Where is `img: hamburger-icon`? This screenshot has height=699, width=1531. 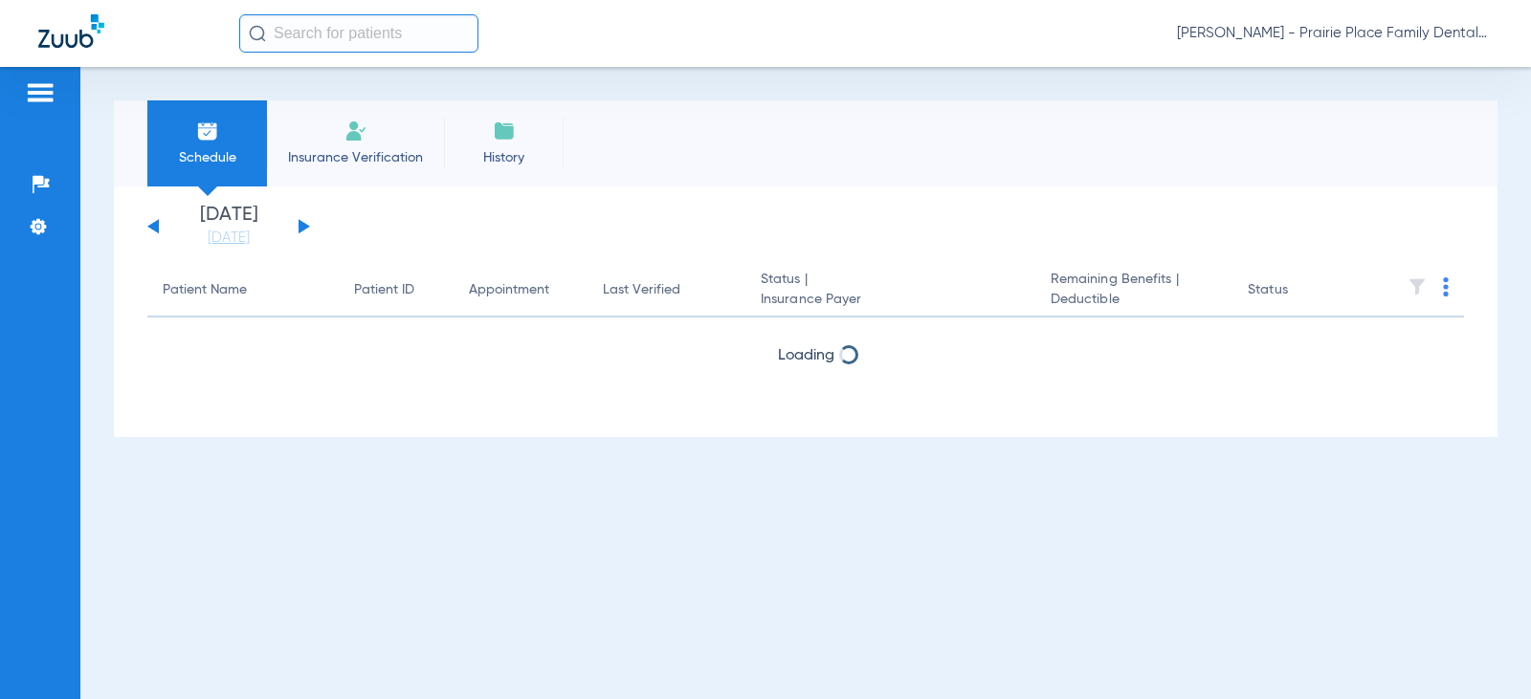 img: hamburger-icon is located at coordinates (40, 93).